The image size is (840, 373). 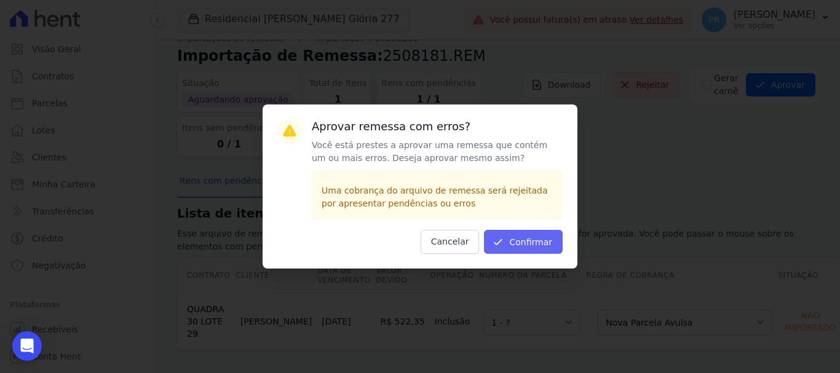 What do you see at coordinates (523, 242) in the screenshot?
I see `button: Confirmar` at bounding box center [523, 242].